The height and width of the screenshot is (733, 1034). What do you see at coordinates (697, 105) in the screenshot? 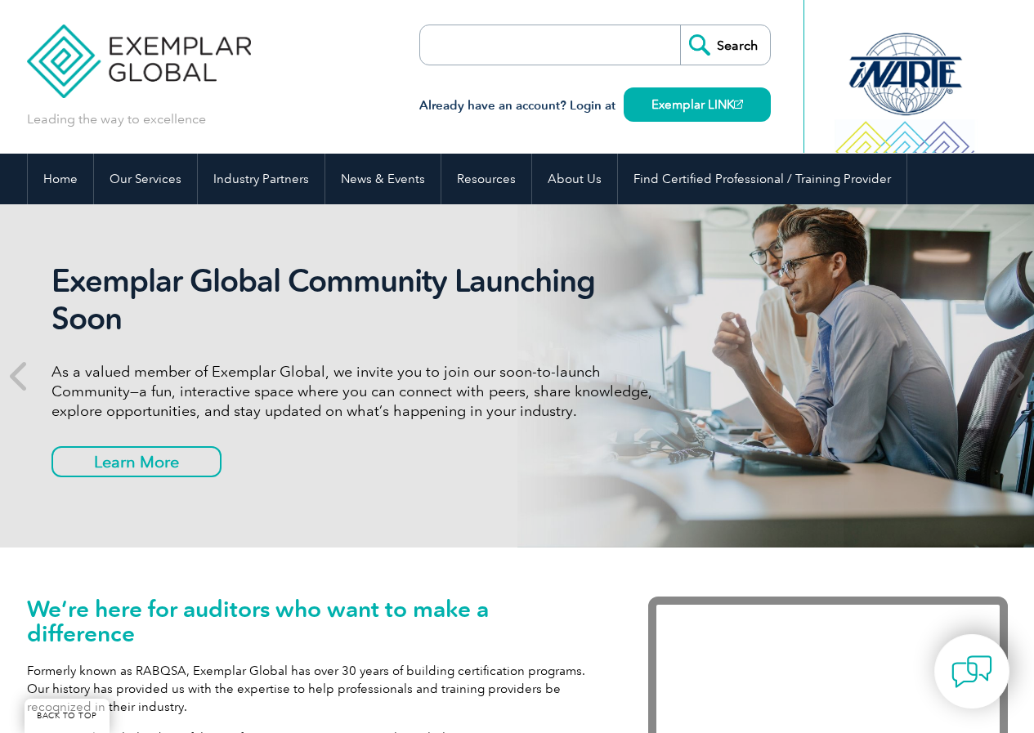
I see `a: Exemplar LINK` at bounding box center [697, 105].